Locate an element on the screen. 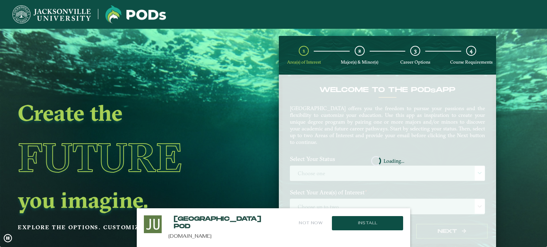 Image resolution: width=547 pixels, height=247 pixels. h2: Create the is located at coordinates (123, 113).